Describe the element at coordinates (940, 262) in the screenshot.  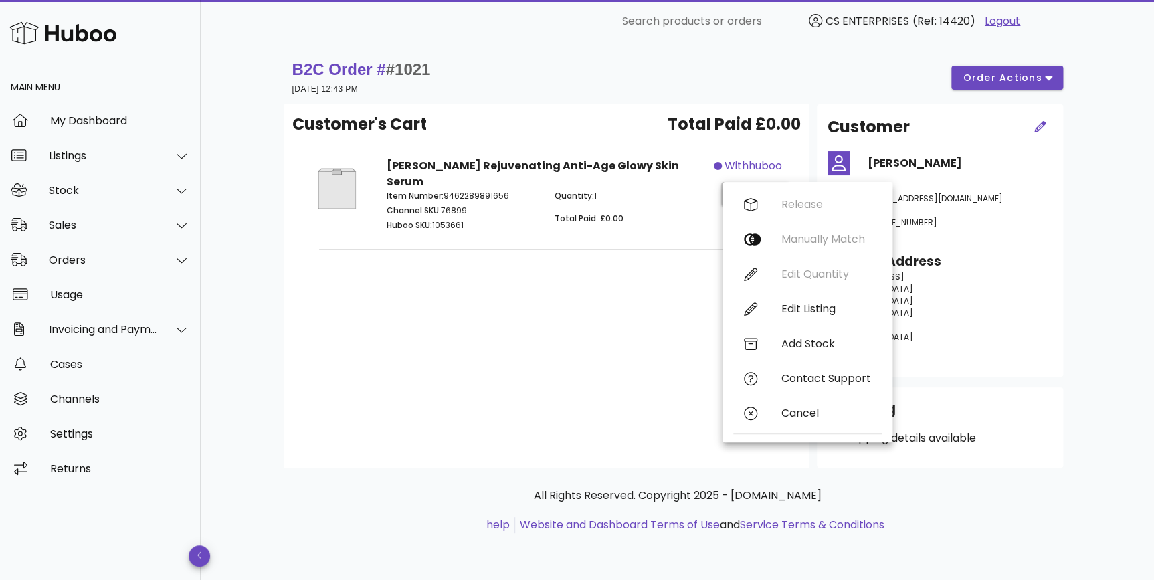
I see `h3: Shipping Address` at that location.